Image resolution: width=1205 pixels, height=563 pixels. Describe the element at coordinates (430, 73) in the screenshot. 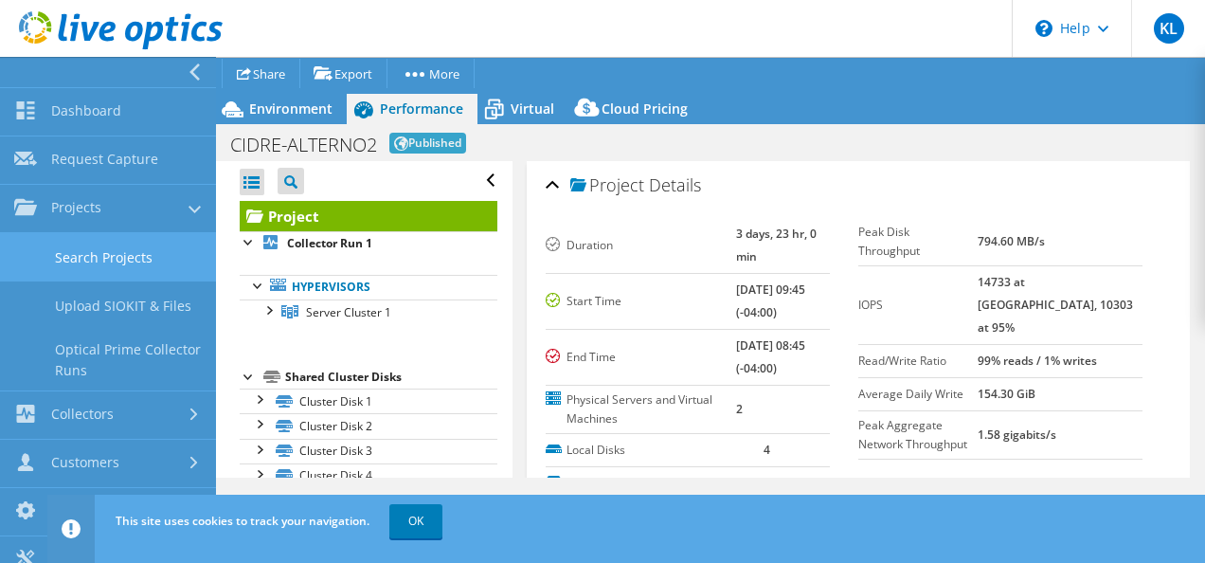

I see `a: More` at that location.